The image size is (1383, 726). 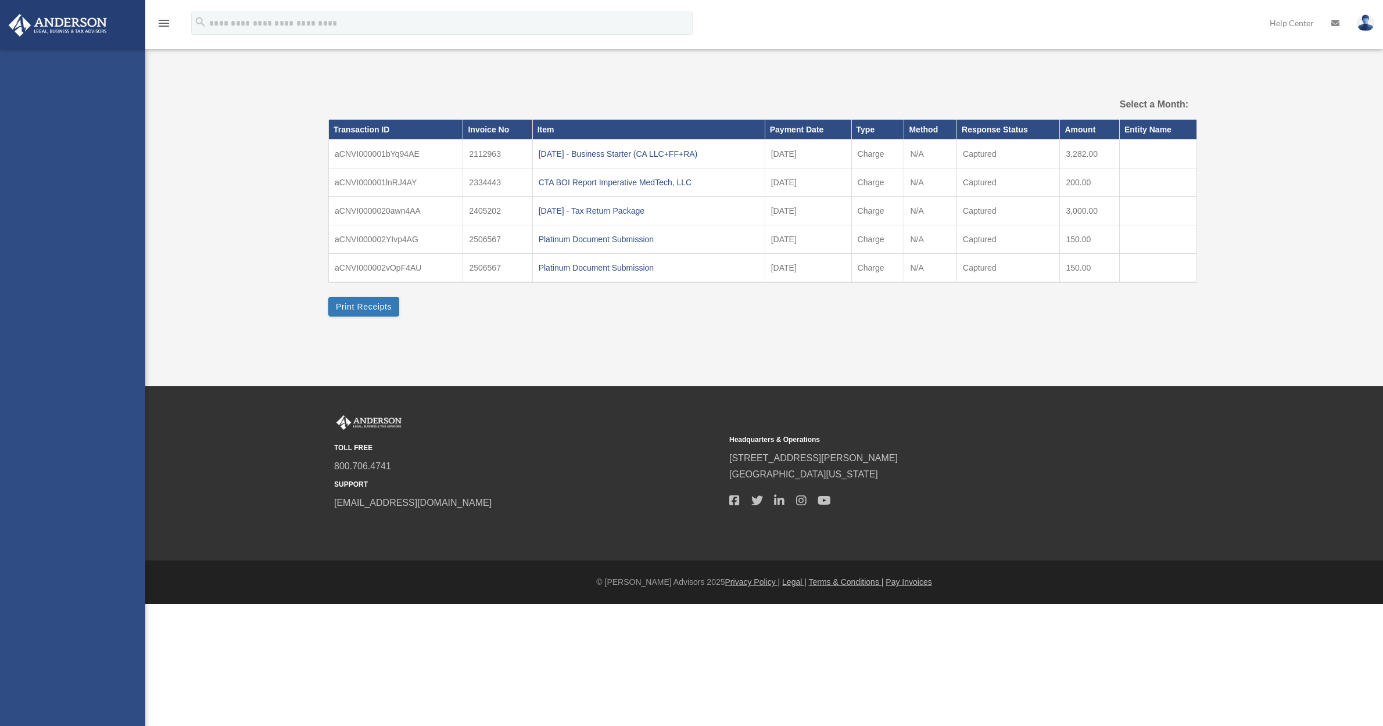 What do you see at coordinates (1008, 130) in the screenshot?
I see `th: Response Status` at bounding box center [1008, 130].